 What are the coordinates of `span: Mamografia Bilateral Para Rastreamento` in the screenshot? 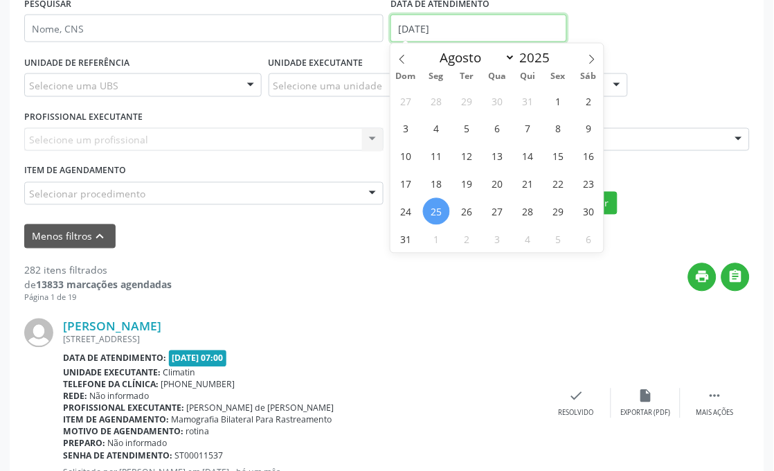 It's located at (252, 419).